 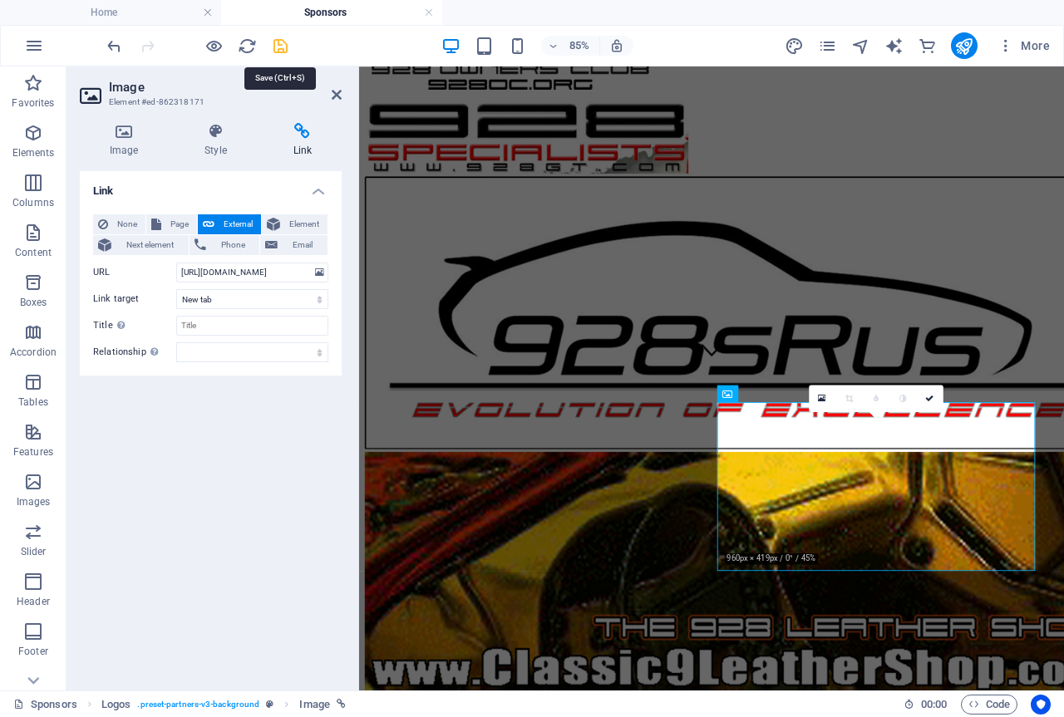 What do you see at coordinates (33, 402) in the screenshot?
I see `p: Tables` at bounding box center [33, 402].